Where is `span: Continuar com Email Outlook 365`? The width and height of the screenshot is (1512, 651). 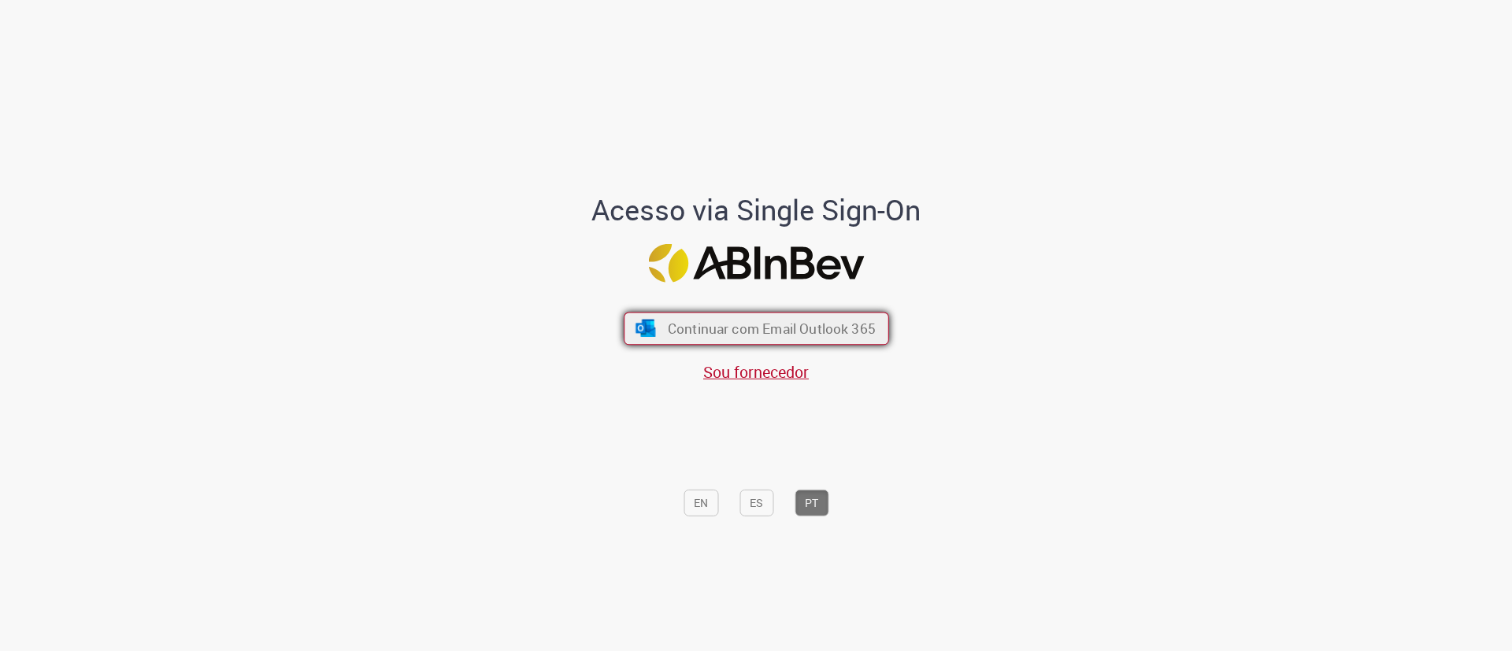
span: Continuar com Email Outlook 365 is located at coordinates (771, 328).